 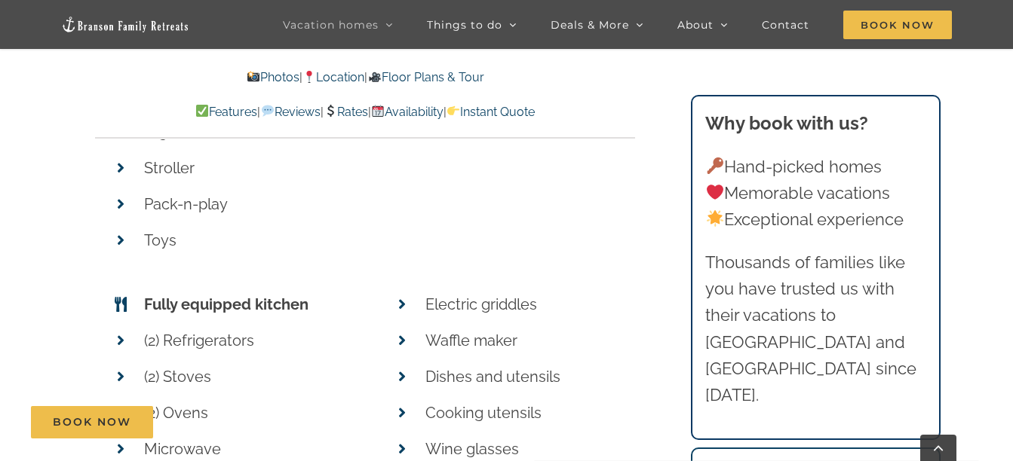 I want to click on a: Instant Quote, so click(x=490, y=112).